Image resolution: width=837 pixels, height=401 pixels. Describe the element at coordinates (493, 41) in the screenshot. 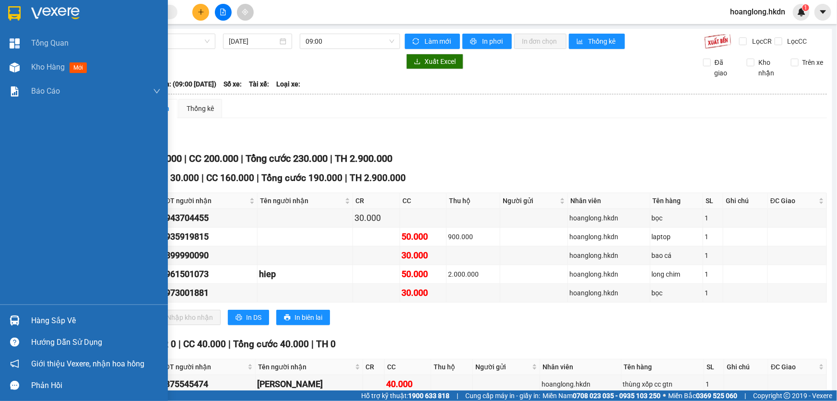

I see `span: In phơi` at that location.